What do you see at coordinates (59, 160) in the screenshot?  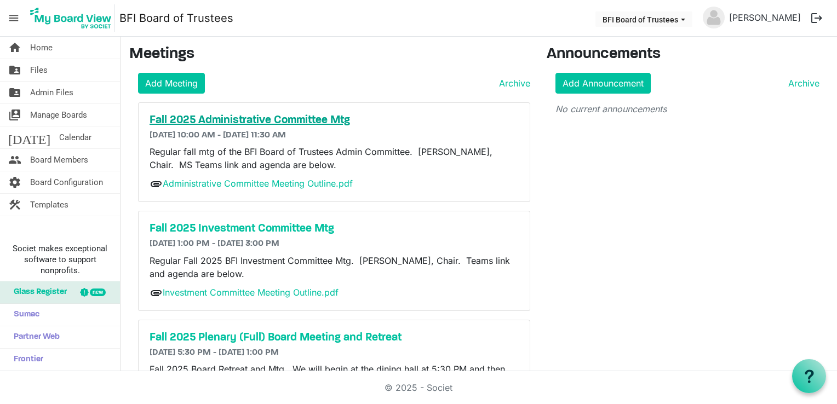 I see `span: Board Members` at bounding box center [59, 160].